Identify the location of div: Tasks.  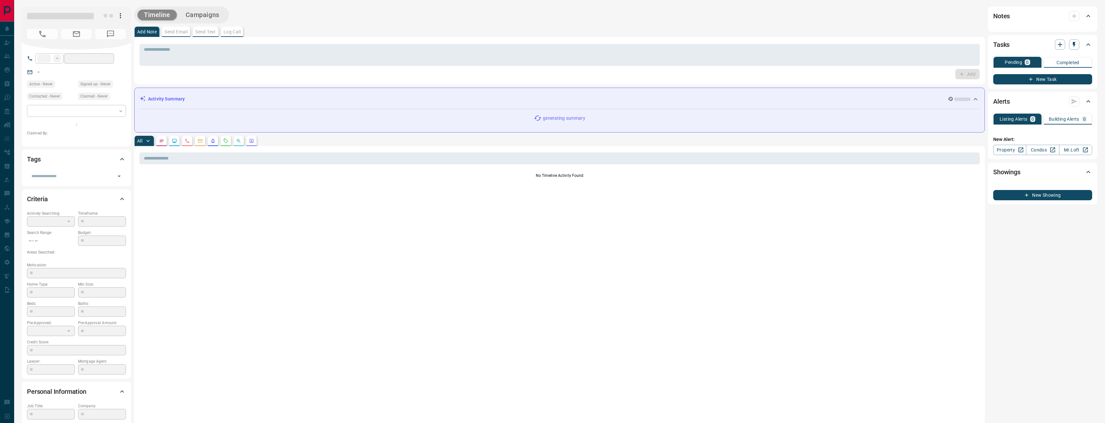
(1042, 45).